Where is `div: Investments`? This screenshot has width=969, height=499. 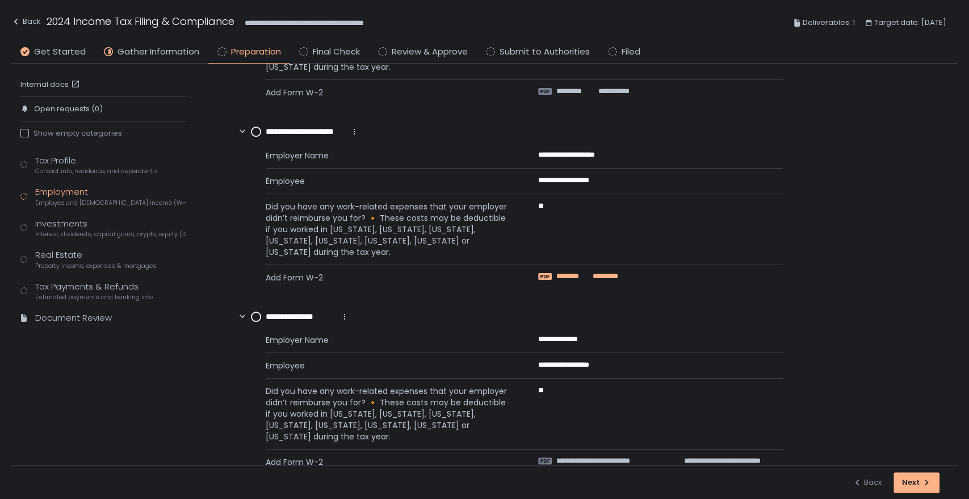 div: Investments is located at coordinates (110, 228).